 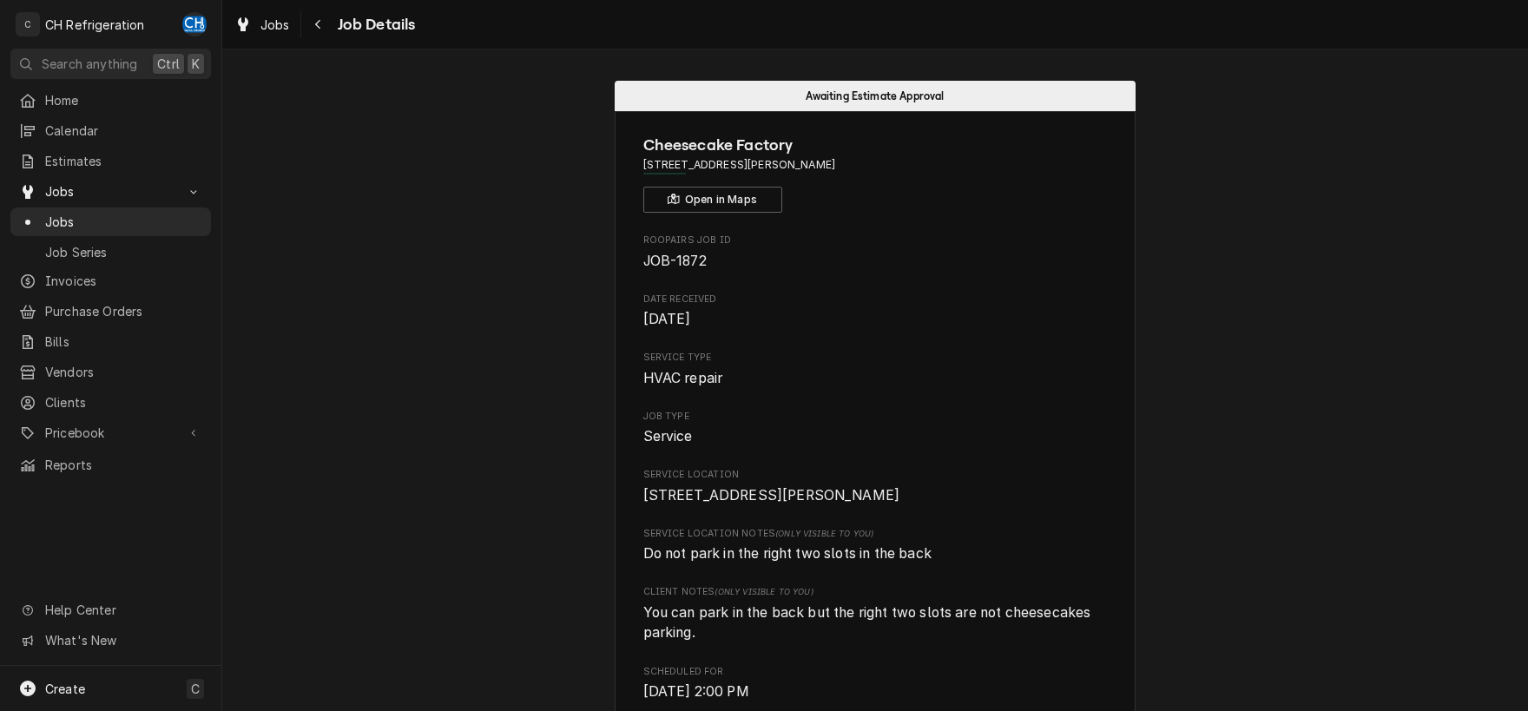 I want to click on span: Awaiting Estimate Approval, so click(x=874, y=95).